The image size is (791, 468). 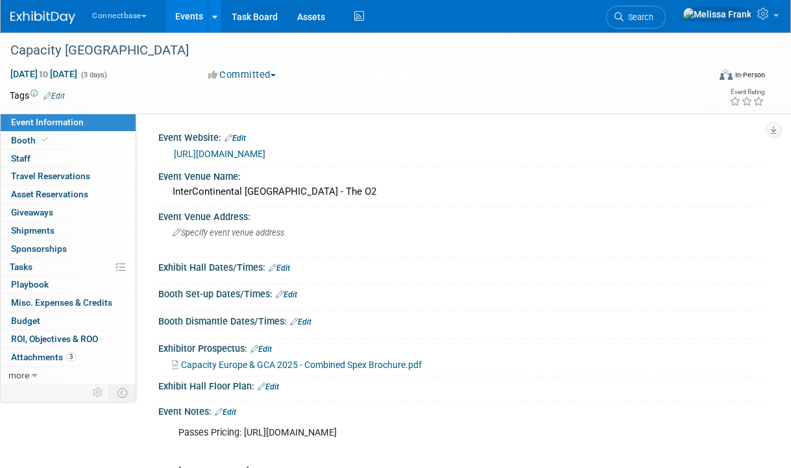 I want to click on div: Booth Set-up Dates/Times:, so click(x=462, y=293).